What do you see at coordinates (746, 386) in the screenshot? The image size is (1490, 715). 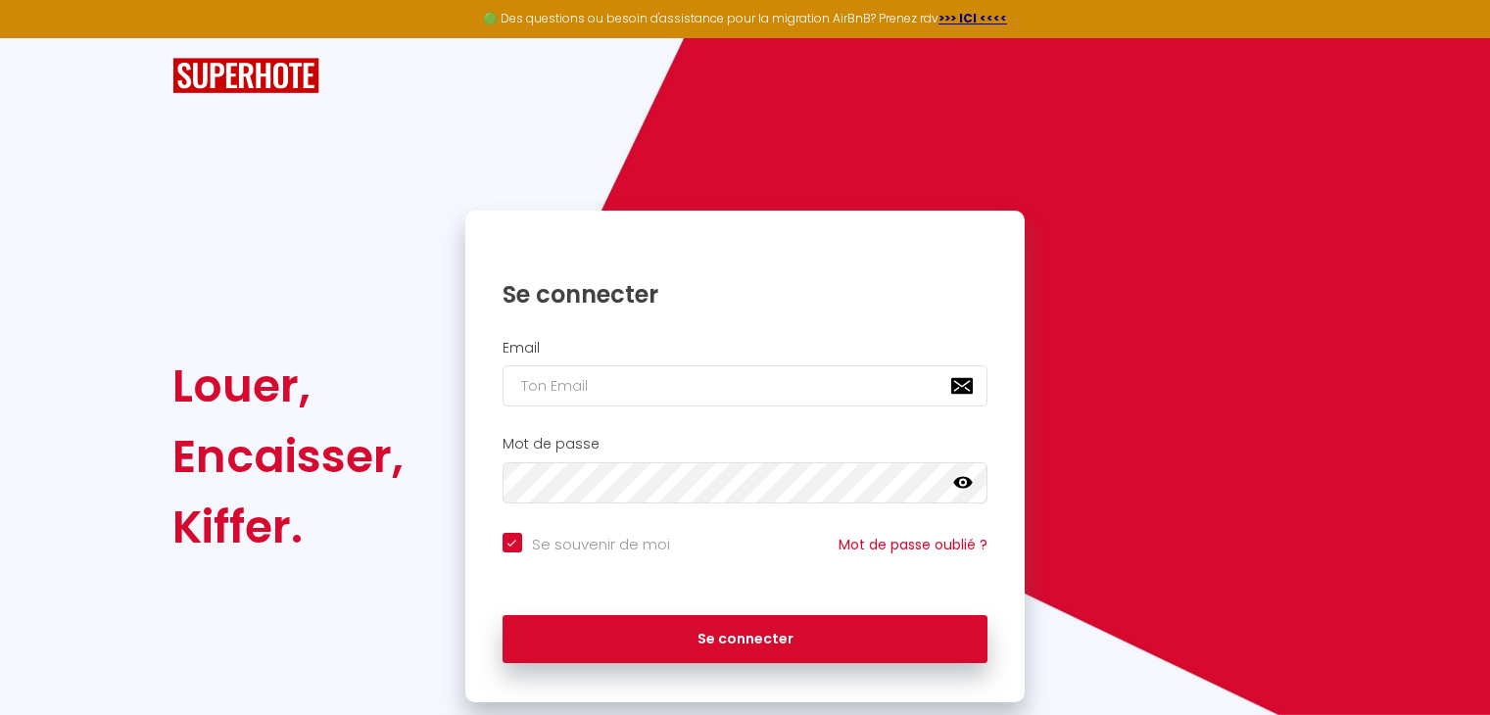 I see `input: Ton Email` at bounding box center [746, 386].